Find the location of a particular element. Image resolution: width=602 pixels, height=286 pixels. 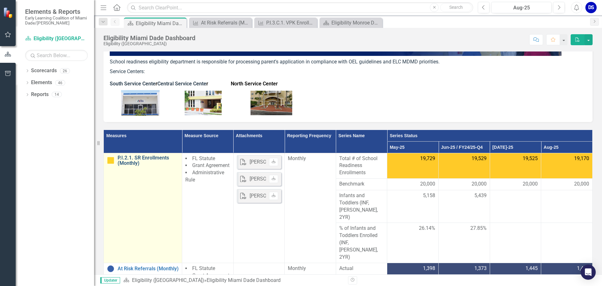

span: 1,373 is located at coordinates (480, 268).